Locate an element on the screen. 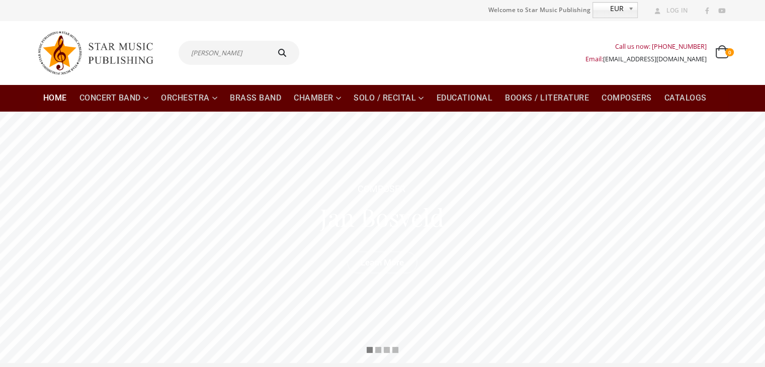 This screenshot has width=765, height=367. a: Educational is located at coordinates (465, 98).